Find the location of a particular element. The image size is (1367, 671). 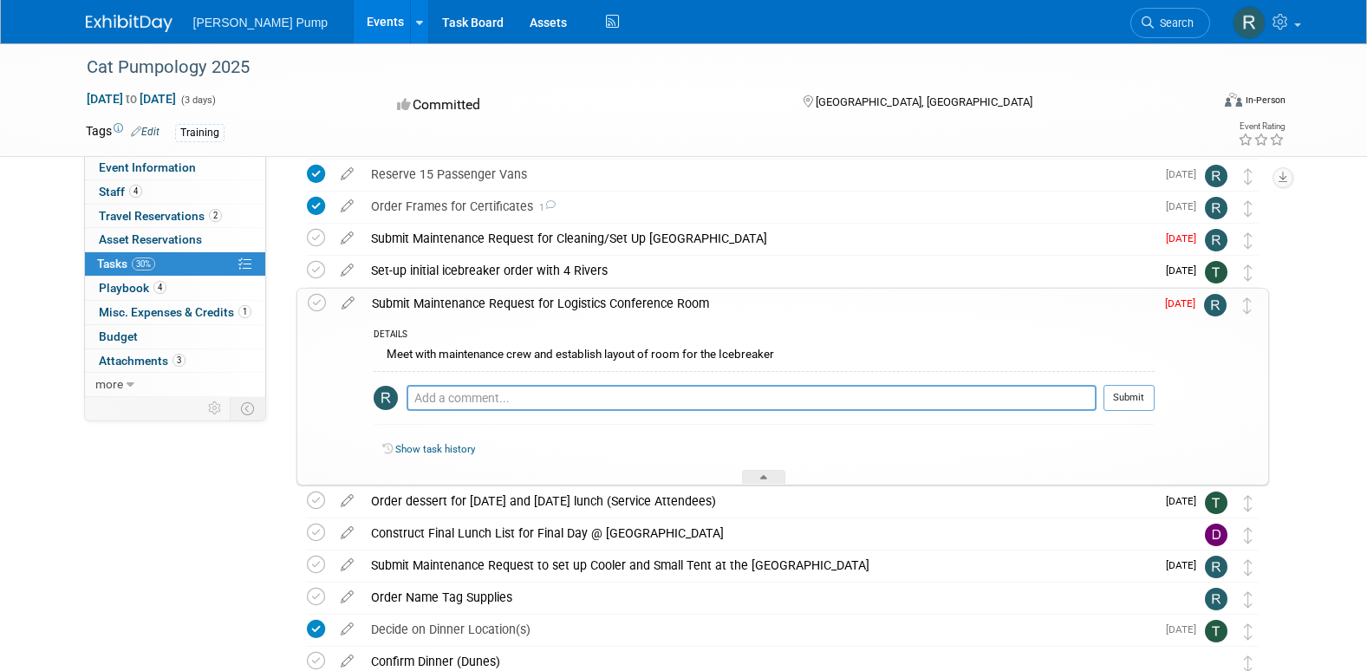

div: Event Rating is located at coordinates (1261, 127).